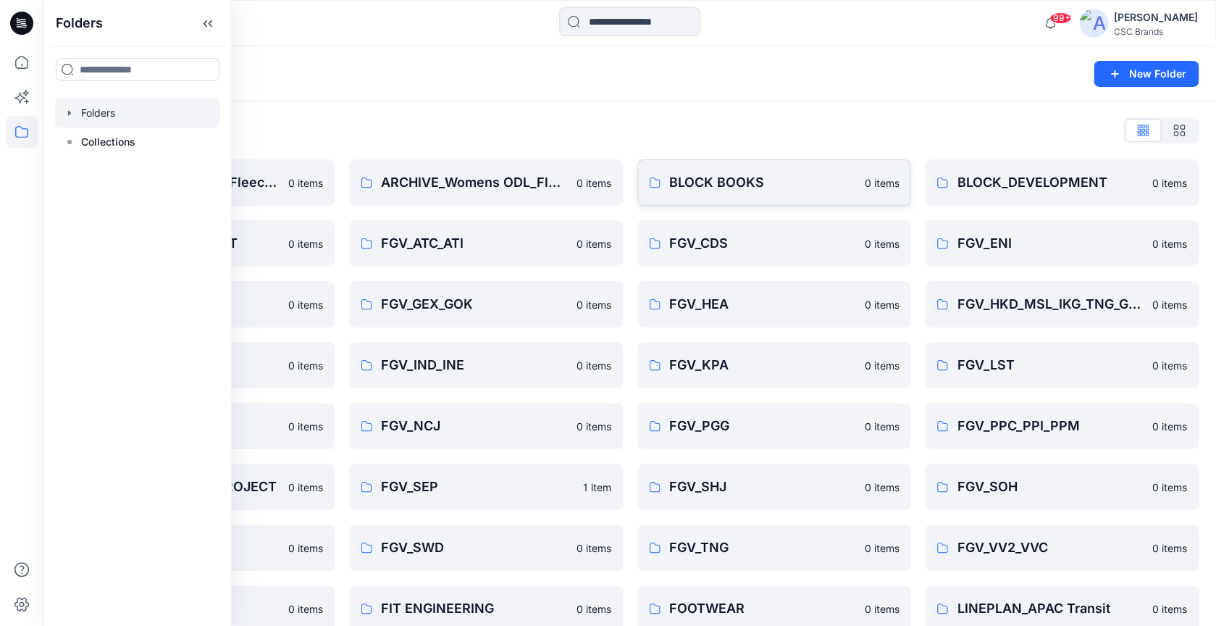 The width and height of the screenshot is (1216, 626). Describe the element at coordinates (1061, 487) in the screenshot. I see `a: FGV_SOH0 items` at that location.